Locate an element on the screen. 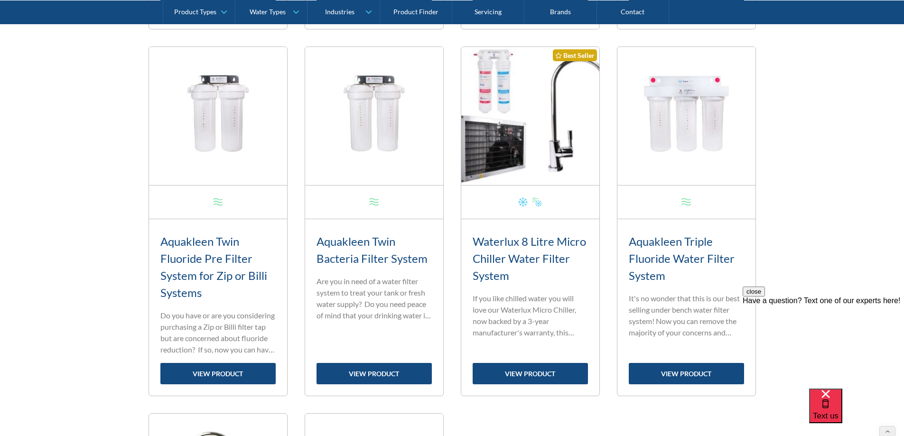  h3: Aquakleen Twin Bacteria Filter System is located at coordinates (374, 250).